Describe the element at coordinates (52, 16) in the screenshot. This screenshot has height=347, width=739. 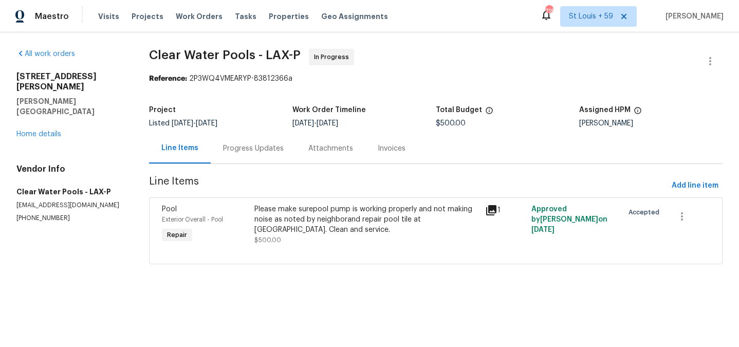
I see `span: Maestro` at that location.